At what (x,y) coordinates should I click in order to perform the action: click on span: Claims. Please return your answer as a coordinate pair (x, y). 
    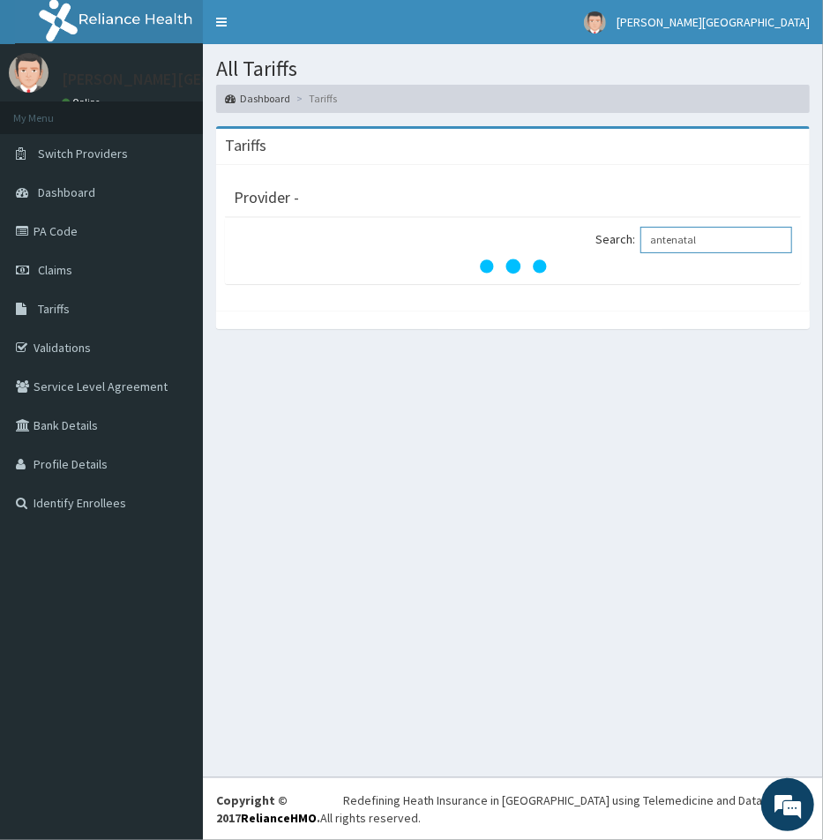
    Looking at the image, I should click on (55, 270).